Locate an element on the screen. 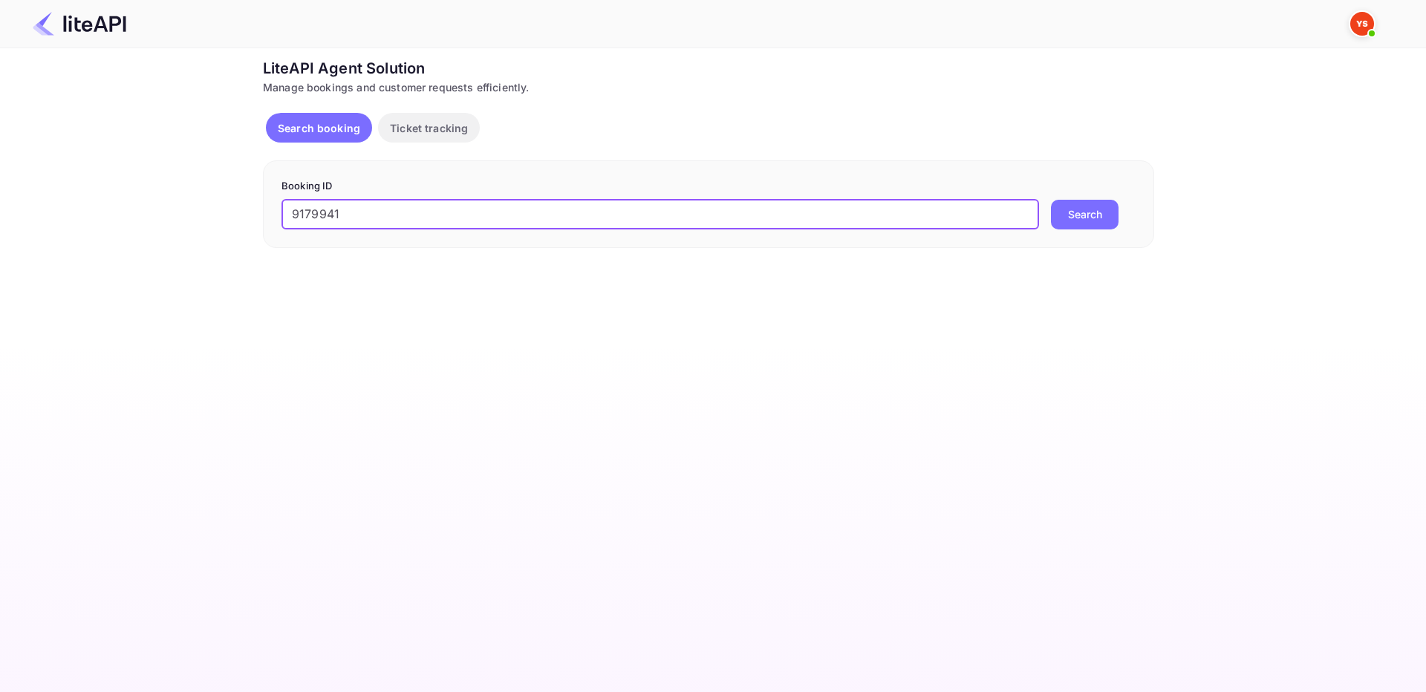  button: Search is located at coordinates (1084, 215).